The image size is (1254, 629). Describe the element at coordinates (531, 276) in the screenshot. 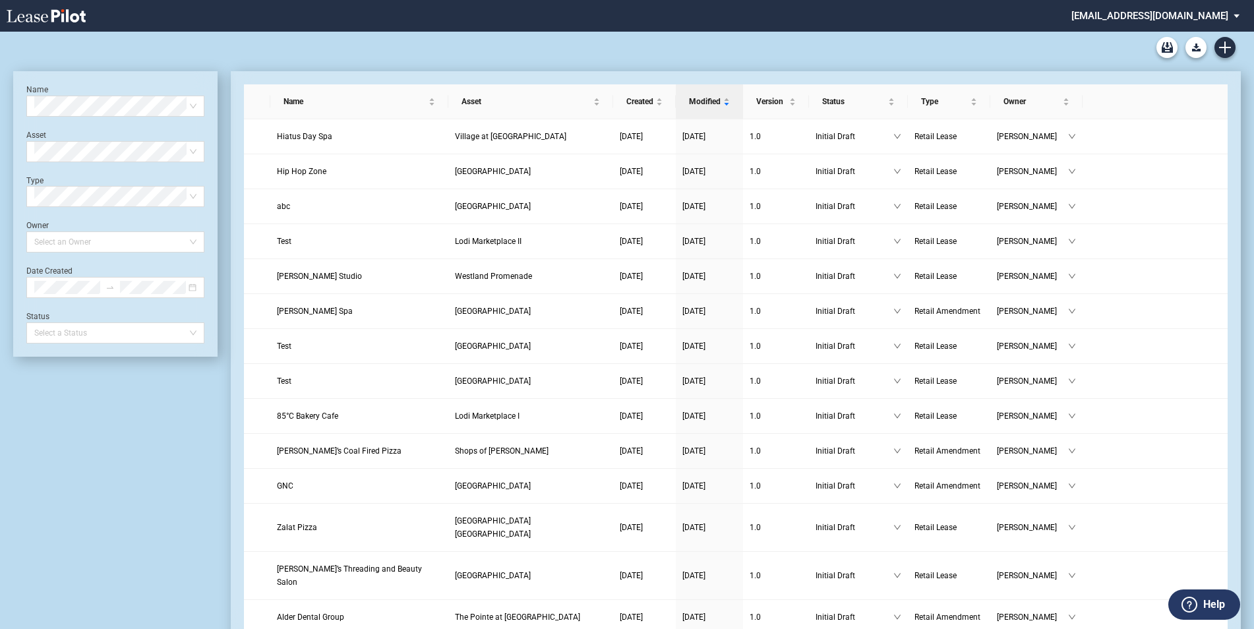

I see `a: Westland Promenade` at that location.